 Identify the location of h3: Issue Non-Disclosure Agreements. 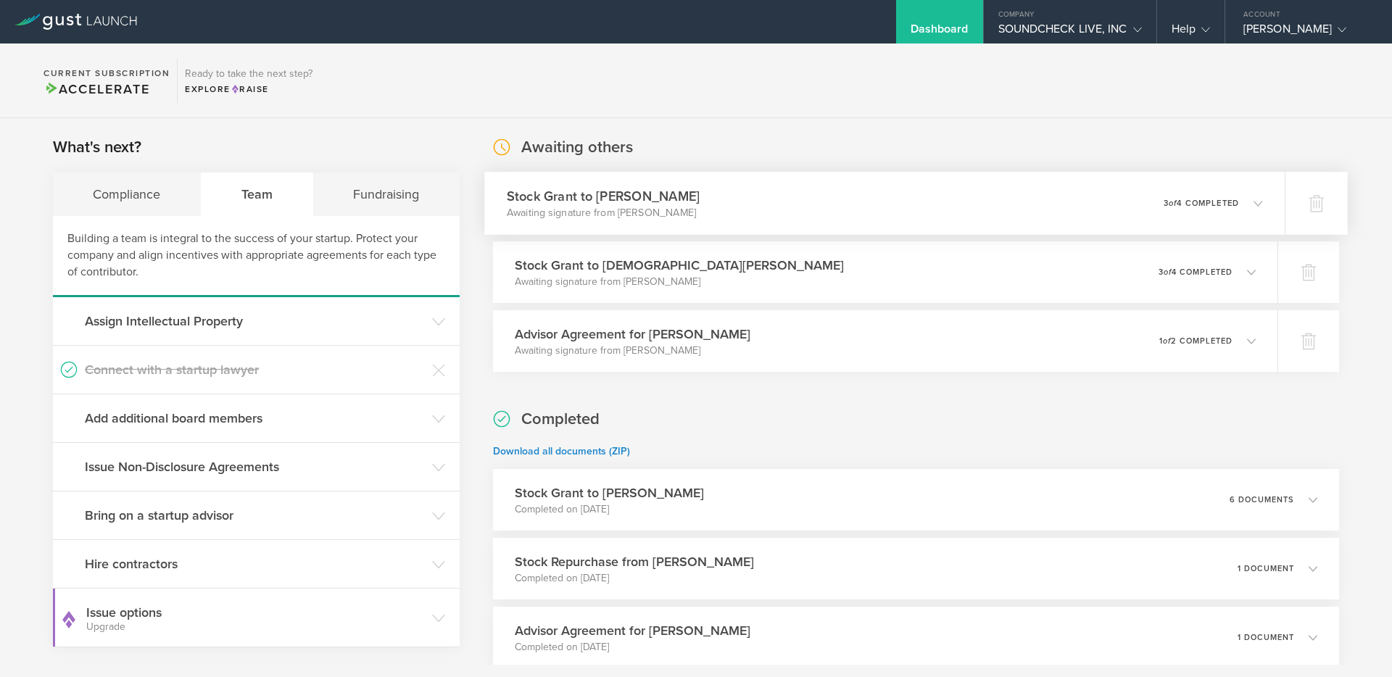
(254, 467).